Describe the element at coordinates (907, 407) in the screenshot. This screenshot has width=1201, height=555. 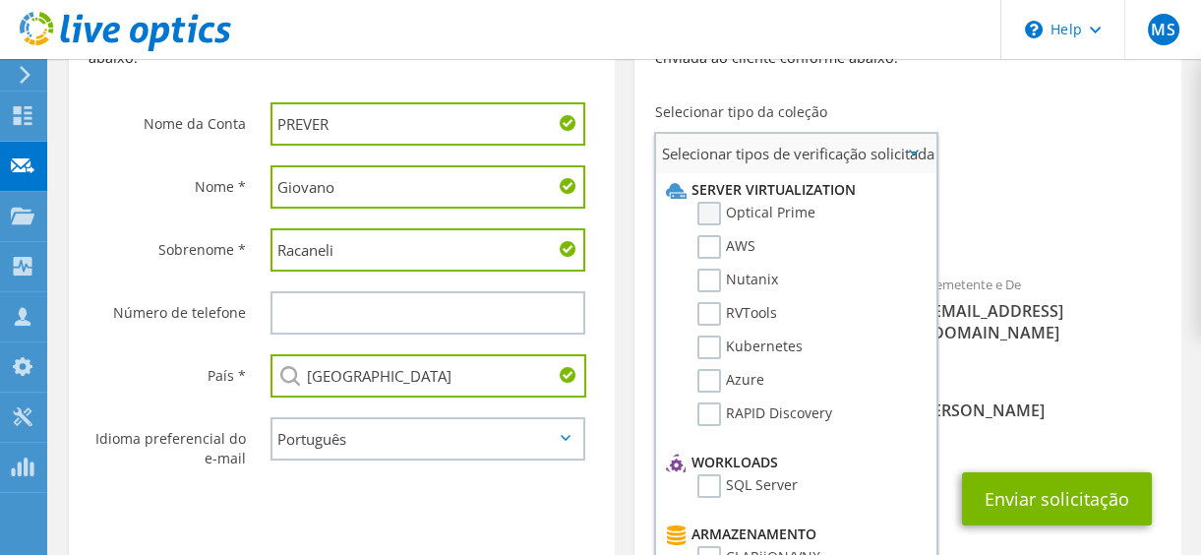
I see `div: CC e Responder para` at that location.